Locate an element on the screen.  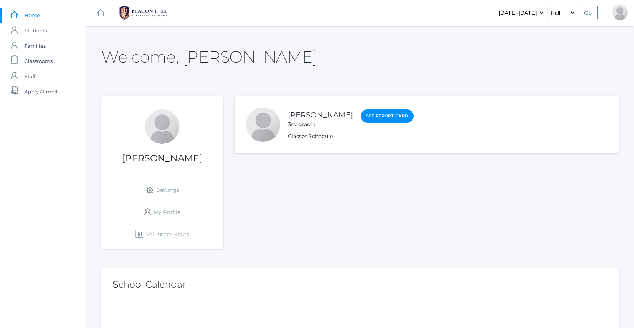
span: Staff is located at coordinates (30, 76).